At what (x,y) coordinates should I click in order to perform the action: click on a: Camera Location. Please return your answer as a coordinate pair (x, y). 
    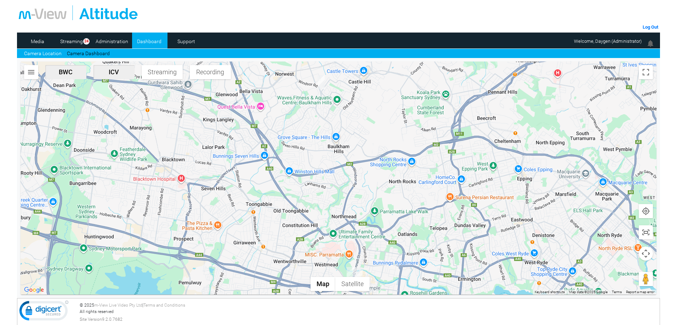
    Looking at the image, I should click on (43, 53).